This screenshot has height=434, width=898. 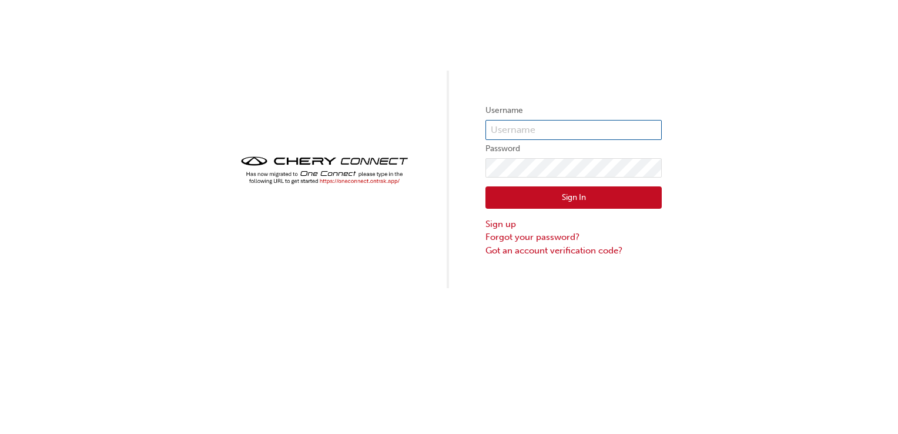 I want to click on a: Sign up, so click(x=573, y=224).